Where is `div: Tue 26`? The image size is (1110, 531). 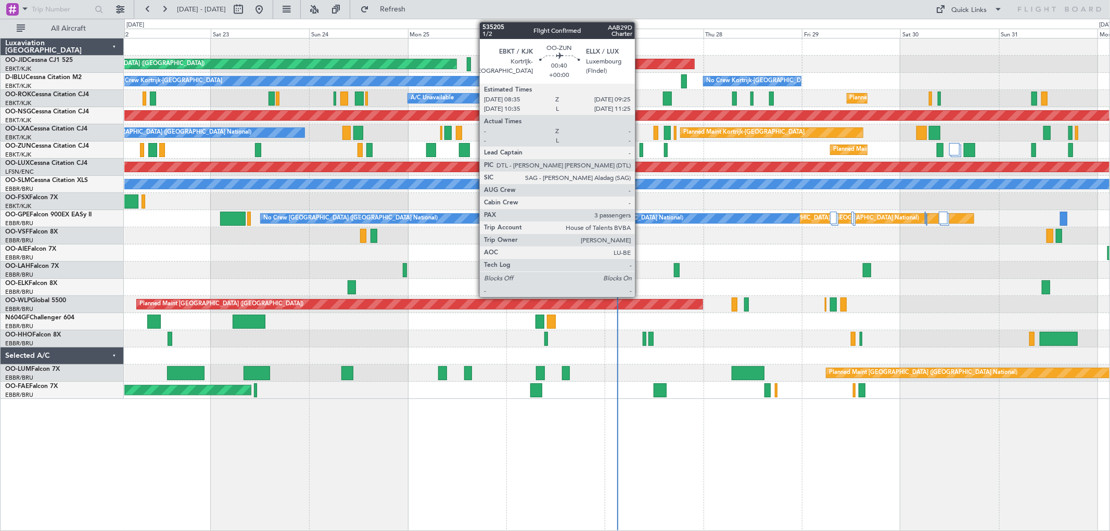
div: Tue 26 is located at coordinates (555, 33).